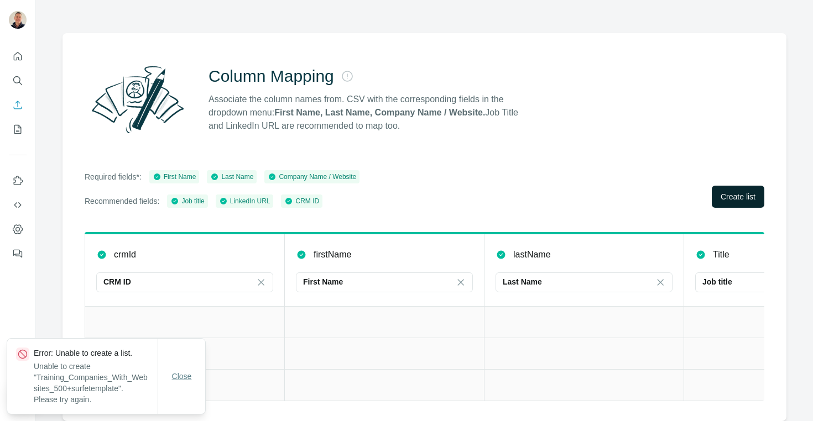  Describe the element at coordinates (125, 255) in the screenshot. I see `p: crmId` at that location.